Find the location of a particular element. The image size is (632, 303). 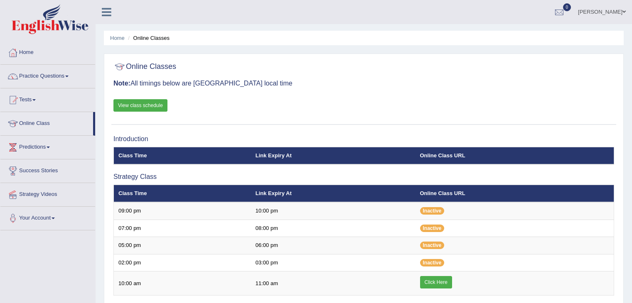

h3: Introduction is located at coordinates (363, 139).